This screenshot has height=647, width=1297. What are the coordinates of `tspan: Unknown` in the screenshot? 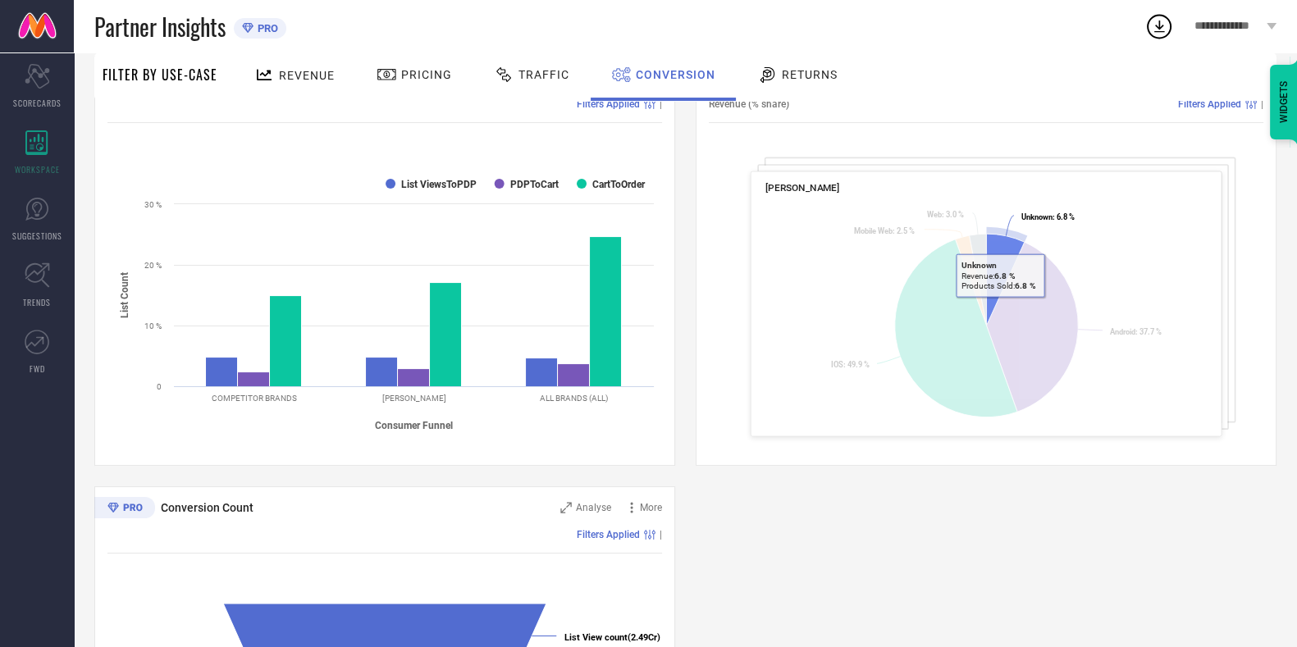 It's located at (1037, 217).